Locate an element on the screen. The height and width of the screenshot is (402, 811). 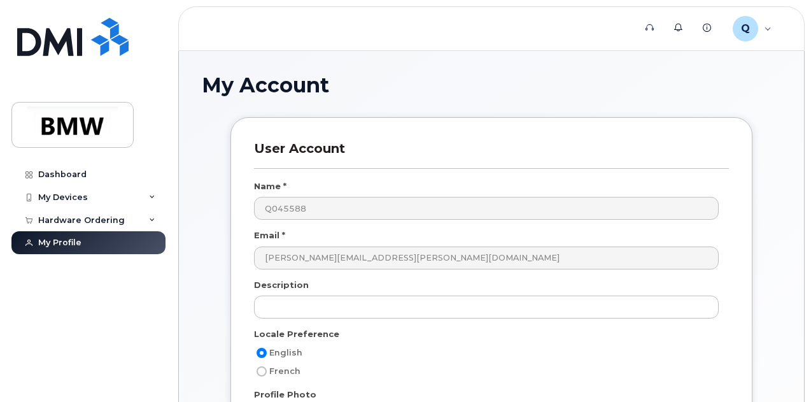
span: French is located at coordinates (285, 371).